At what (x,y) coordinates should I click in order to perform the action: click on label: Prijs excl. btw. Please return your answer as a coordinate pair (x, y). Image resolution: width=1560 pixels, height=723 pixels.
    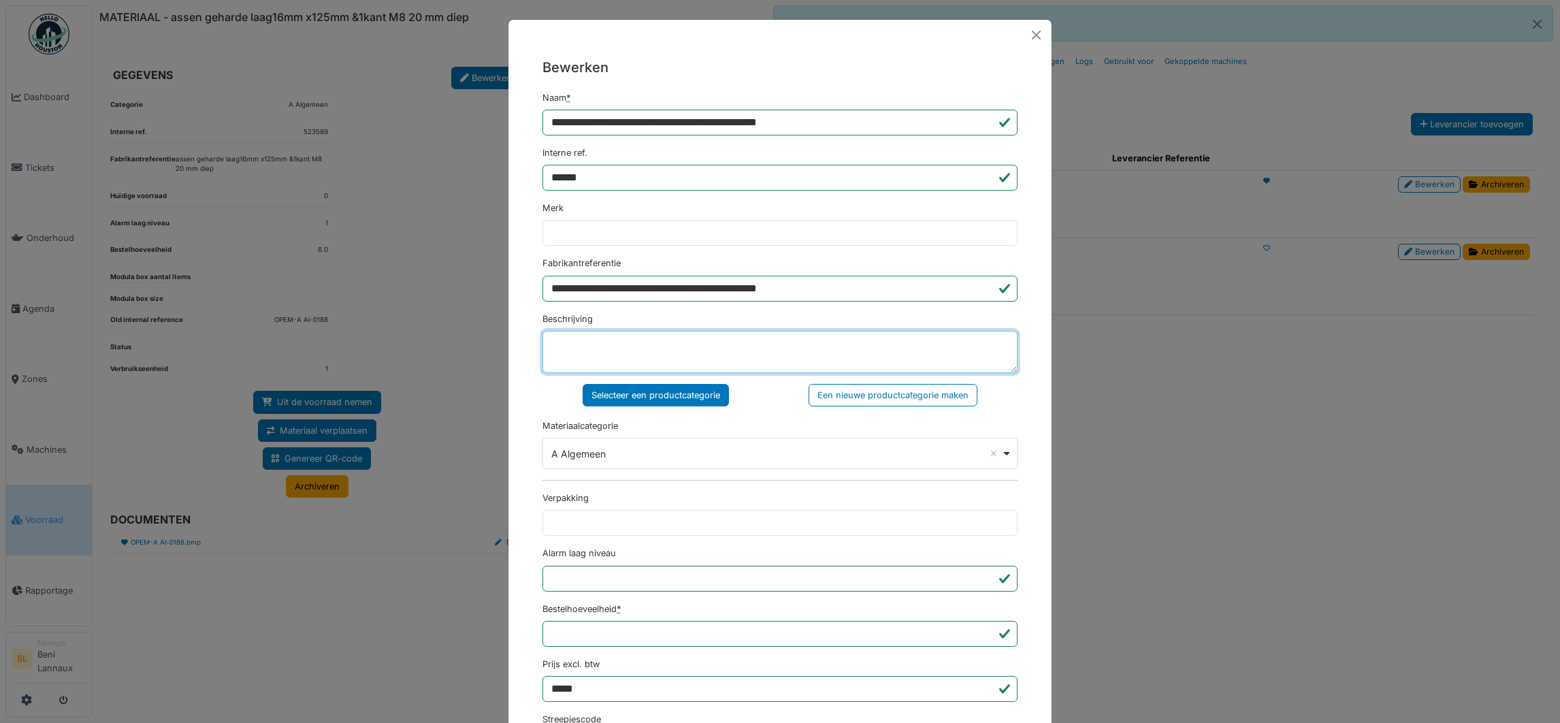
    Looking at the image, I should click on (571, 664).